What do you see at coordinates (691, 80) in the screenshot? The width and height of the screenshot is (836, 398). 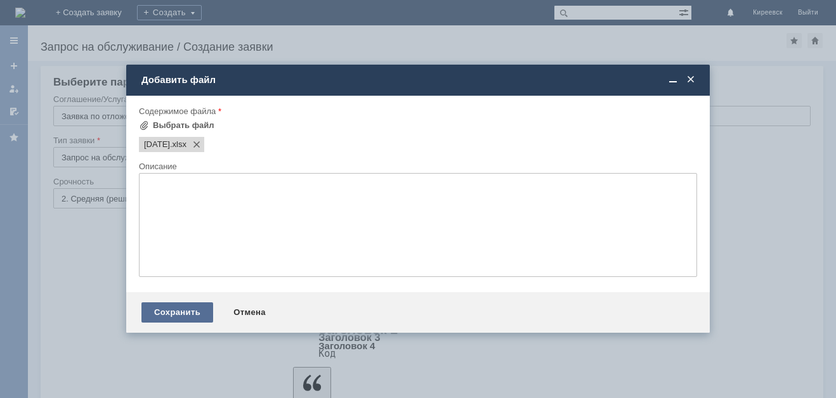 I see `span: Закрыть` at bounding box center [691, 80].